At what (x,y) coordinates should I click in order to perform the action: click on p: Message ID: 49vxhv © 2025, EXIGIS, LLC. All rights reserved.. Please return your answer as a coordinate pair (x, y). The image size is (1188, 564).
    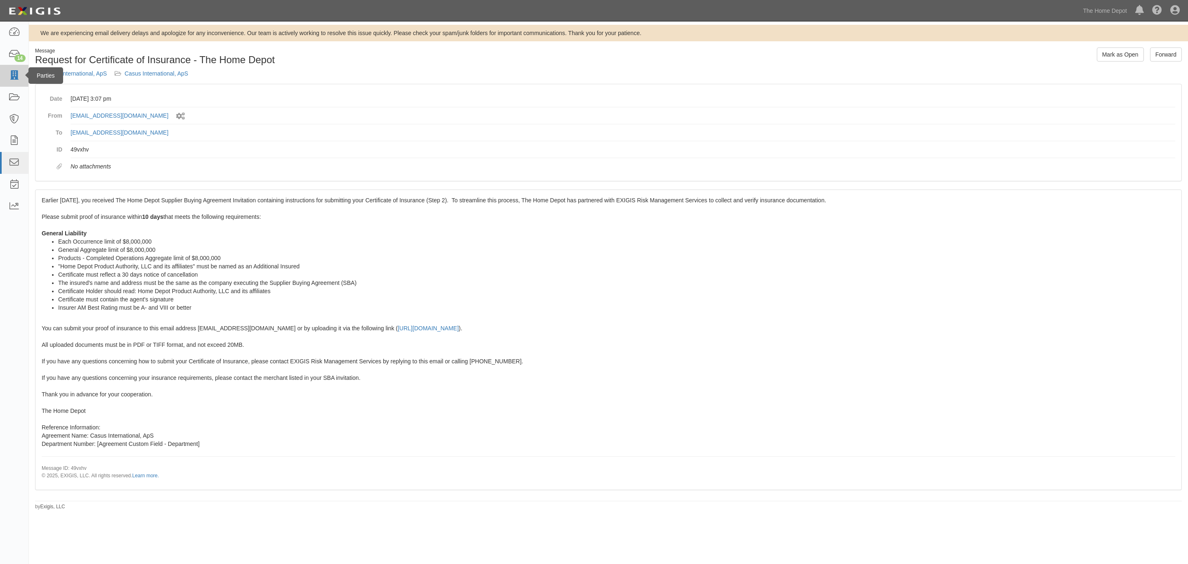
    Looking at the image, I should click on (609, 472).